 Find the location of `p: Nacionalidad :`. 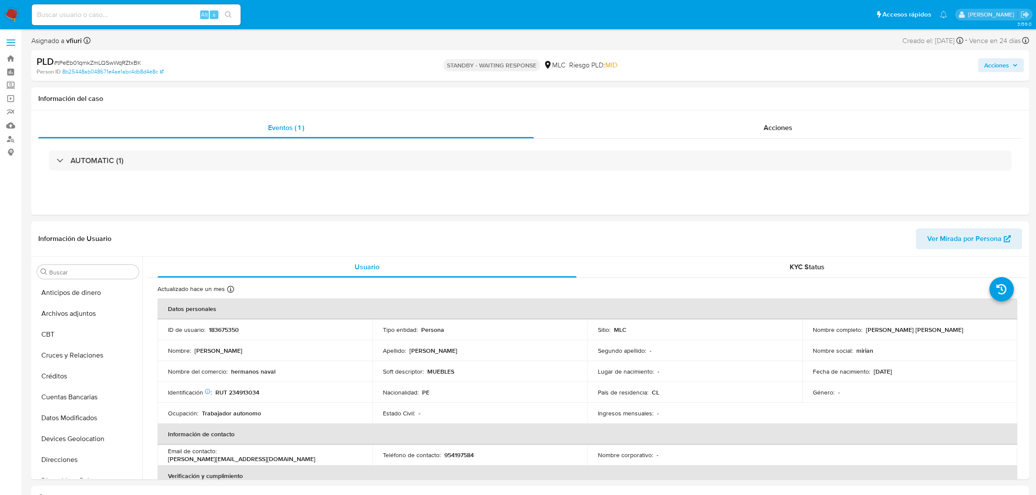

p: Nacionalidad : is located at coordinates (401, 393).